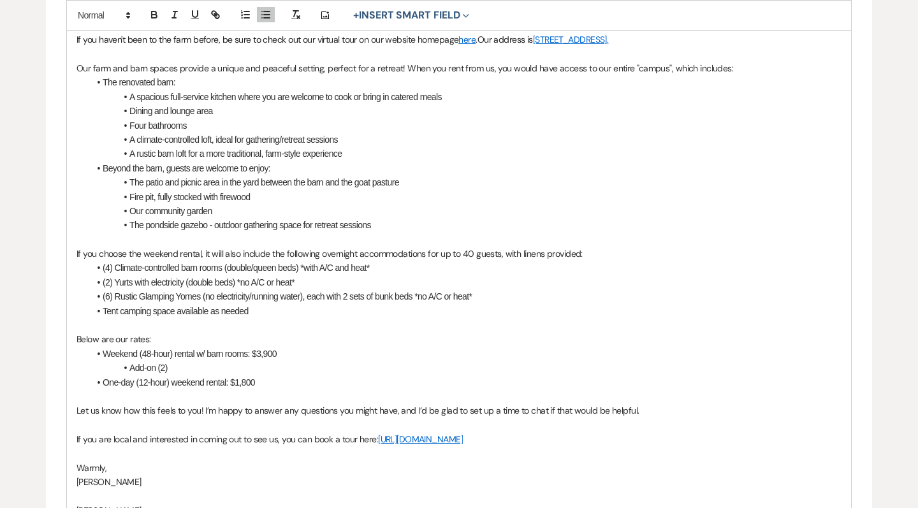  I want to click on span: (2) Yurts with electricity (double beds) *no A/C or heat*, so click(198, 283).